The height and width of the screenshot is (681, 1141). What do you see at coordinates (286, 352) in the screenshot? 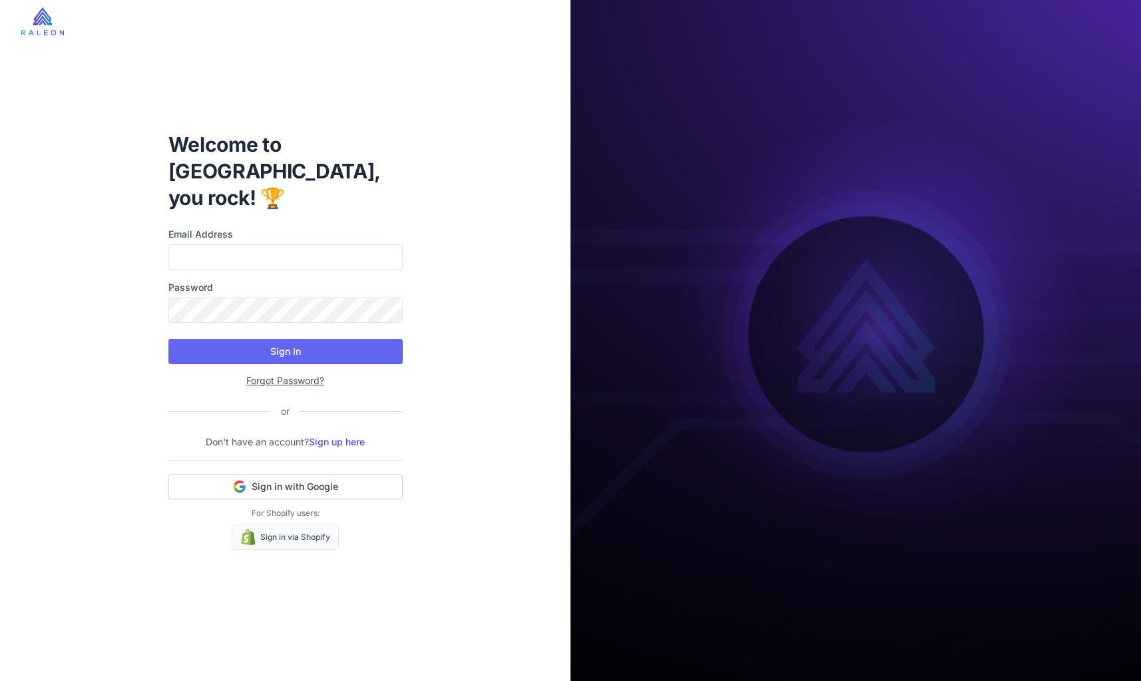
I see `button: Sign In` at bounding box center [286, 352].